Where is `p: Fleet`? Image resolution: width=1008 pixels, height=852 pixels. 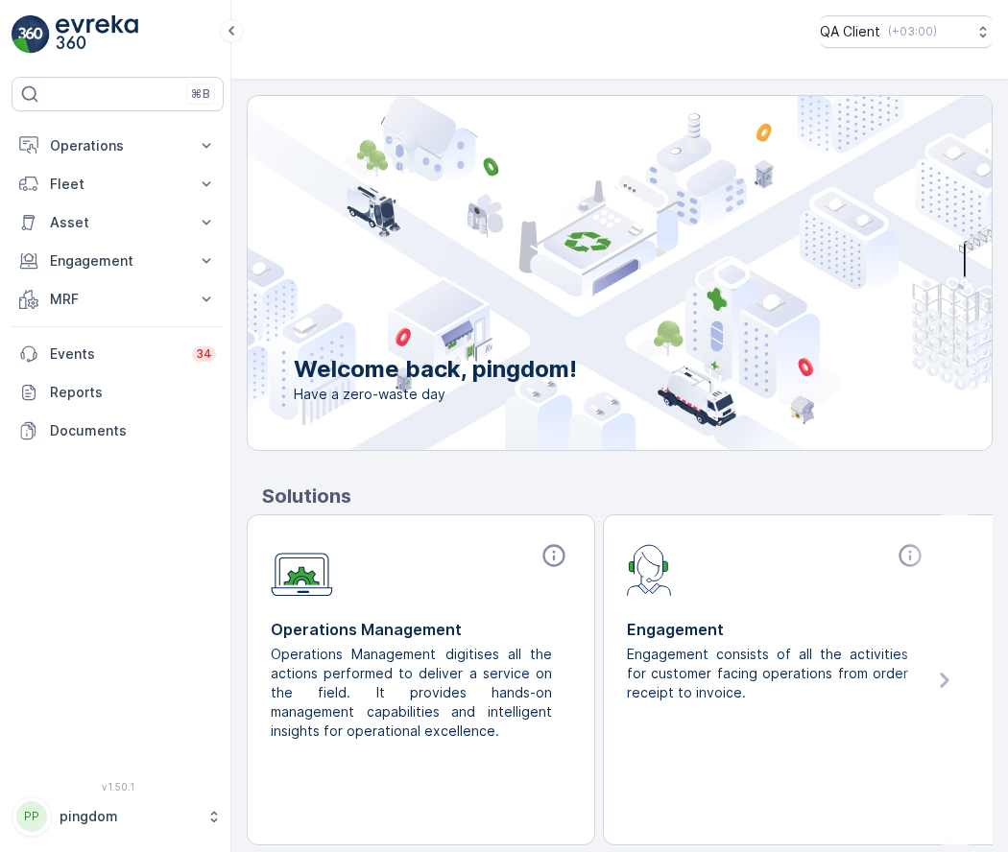
p: Fleet is located at coordinates (117, 184).